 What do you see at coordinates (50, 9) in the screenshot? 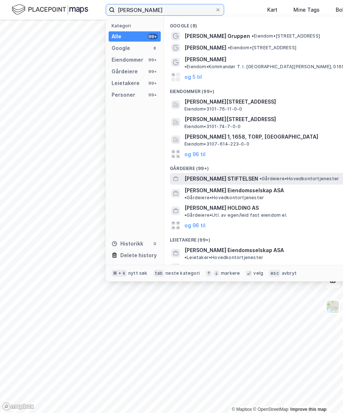
I see `img: logo.f888ab2527a4732fd821a326f86c7f29.svg` at bounding box center [50, 9].